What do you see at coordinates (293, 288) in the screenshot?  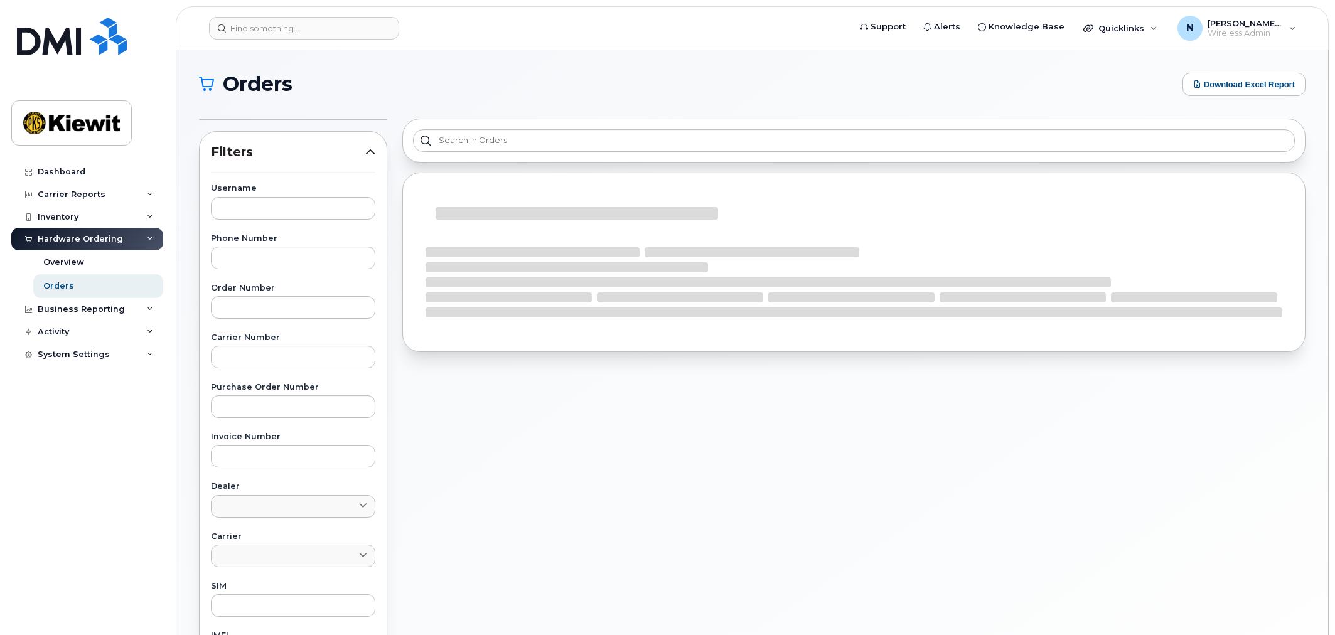 I see `label: Order Number` at bounding box center [293, 288].